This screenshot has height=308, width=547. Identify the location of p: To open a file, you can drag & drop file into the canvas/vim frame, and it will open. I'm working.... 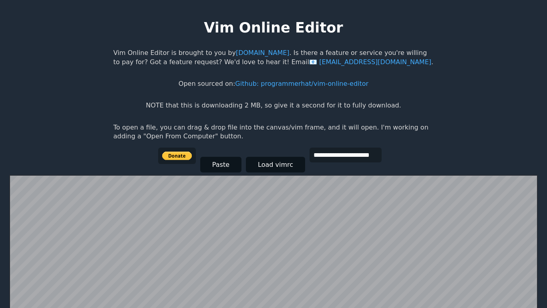
(274, 132).